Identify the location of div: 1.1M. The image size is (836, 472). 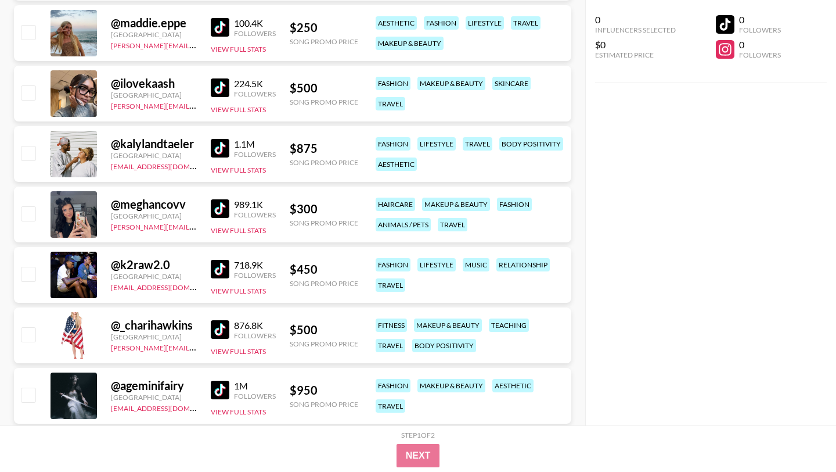
(255, 144).